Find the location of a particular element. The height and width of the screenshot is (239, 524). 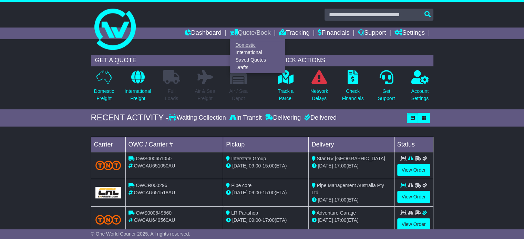

span: Pipe Management Australia Pty Ltd is located at coordinates (348, 189).